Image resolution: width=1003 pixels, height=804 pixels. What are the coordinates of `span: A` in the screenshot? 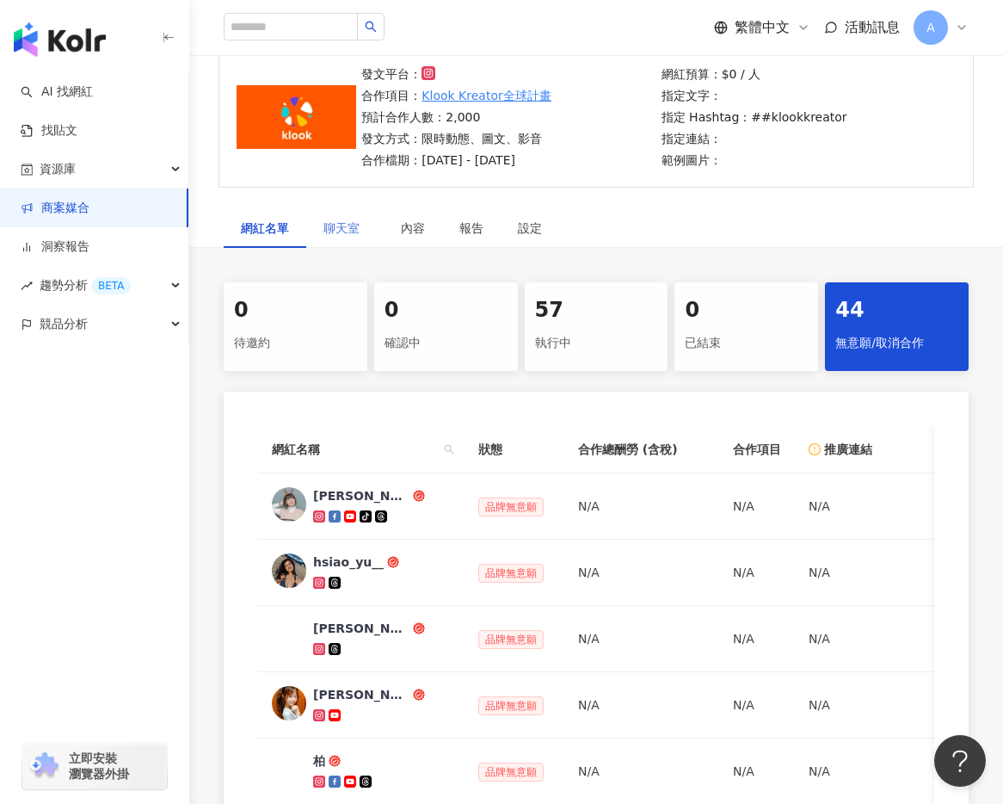 It's located at (931, 28).